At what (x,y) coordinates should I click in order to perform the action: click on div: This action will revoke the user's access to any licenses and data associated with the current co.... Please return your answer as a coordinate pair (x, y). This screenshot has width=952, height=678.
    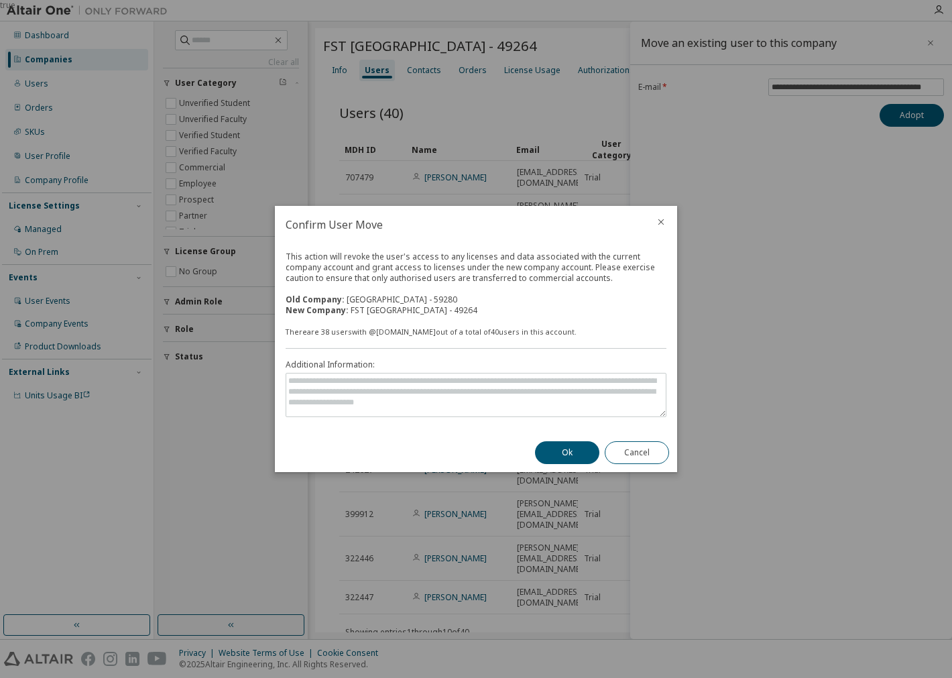
    Looking at the image, I should click on (476, 284).